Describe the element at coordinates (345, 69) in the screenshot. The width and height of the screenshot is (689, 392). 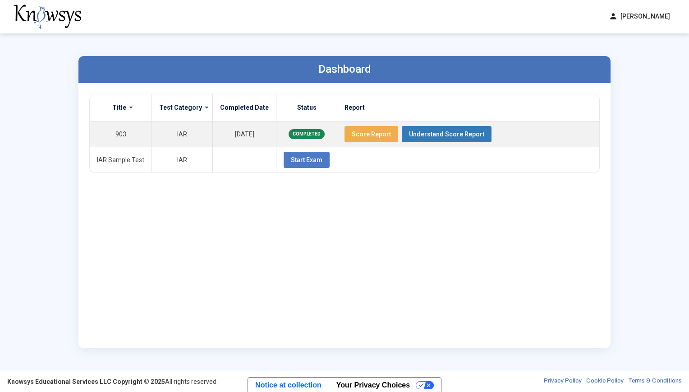
I see `label: Dashboard` at that location.